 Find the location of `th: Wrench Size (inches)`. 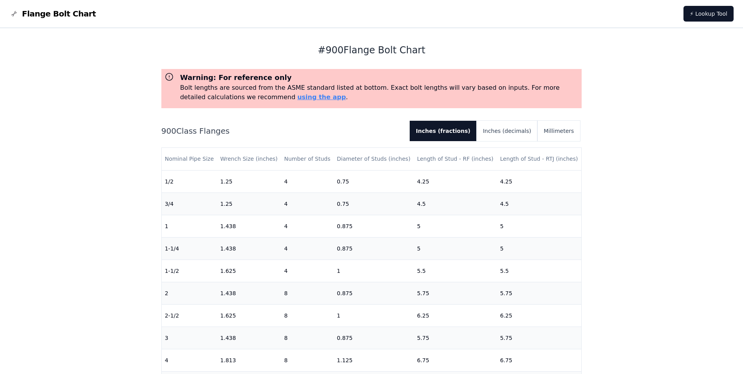

th: Wrench Size (inches) is located at coordinates (249, 159).